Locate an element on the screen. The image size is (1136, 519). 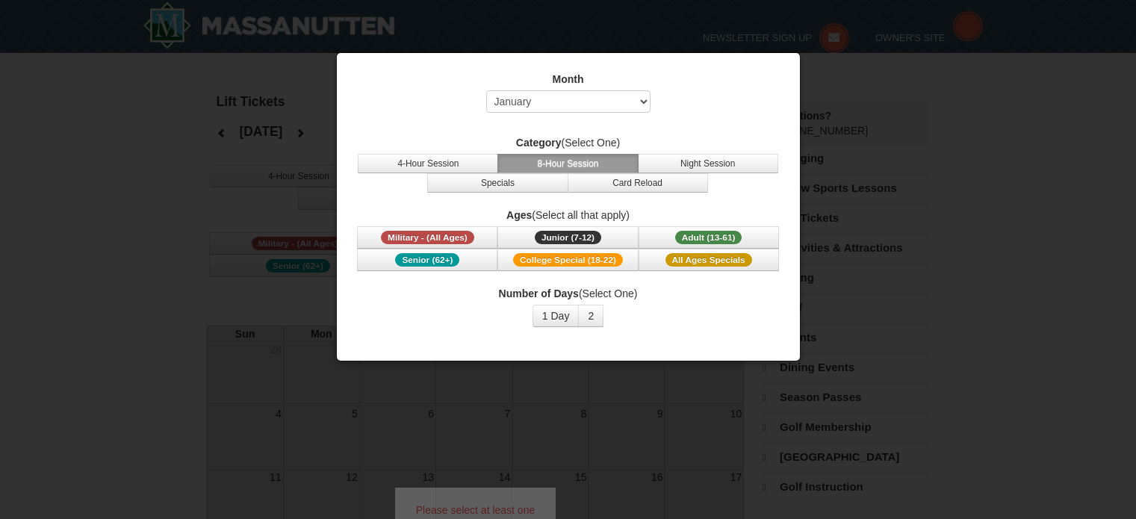
button: Military - (All Ages) is located at coordinates (427, 237).